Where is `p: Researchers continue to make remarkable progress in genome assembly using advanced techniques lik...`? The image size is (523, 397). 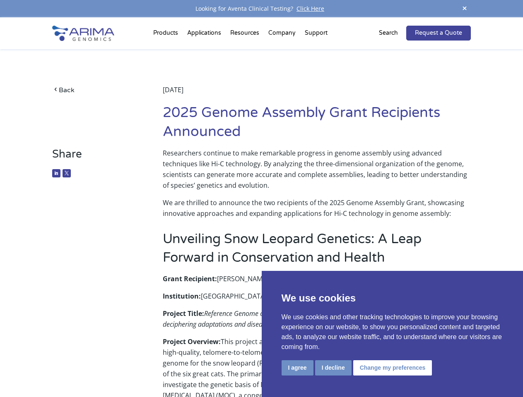
p: Researchers continue to make remarkable progress in genome assembly using advanced techniques lik... is located at coordinates (317, 173).